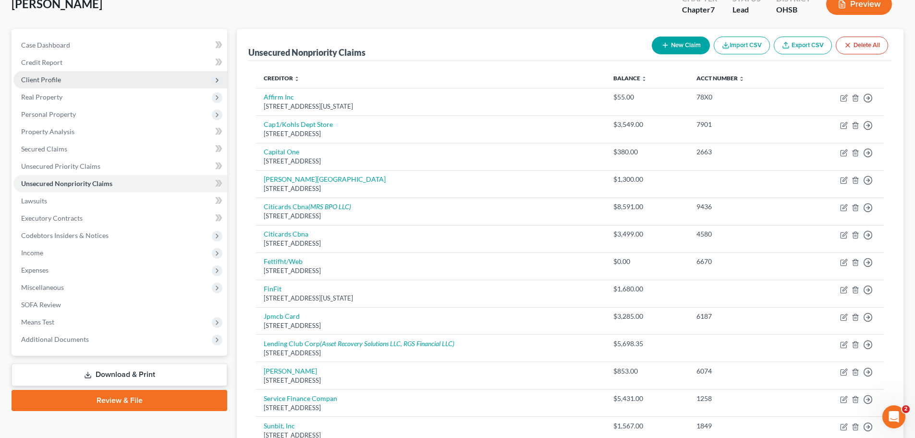  What do you see at coordinates (282, 151) in the screenshot?
I see `a: Capital One` at bounding box center [282, 151].